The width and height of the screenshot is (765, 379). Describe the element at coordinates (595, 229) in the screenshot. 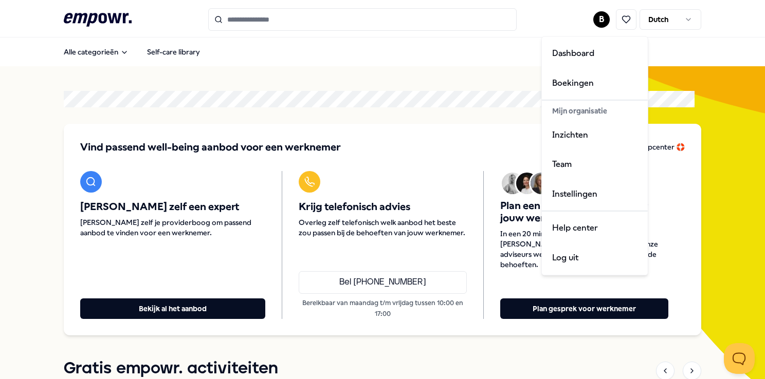

I see `div: Help center` at that location.